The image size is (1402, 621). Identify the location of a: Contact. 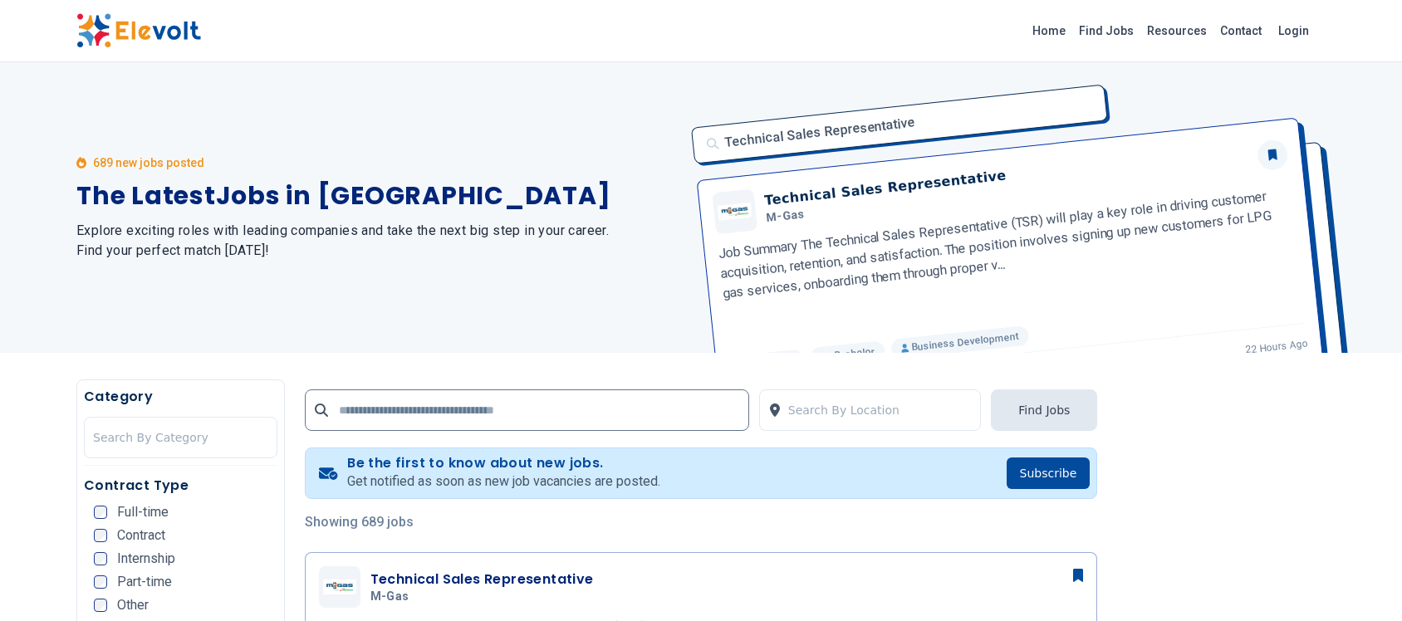
(1241, 31).